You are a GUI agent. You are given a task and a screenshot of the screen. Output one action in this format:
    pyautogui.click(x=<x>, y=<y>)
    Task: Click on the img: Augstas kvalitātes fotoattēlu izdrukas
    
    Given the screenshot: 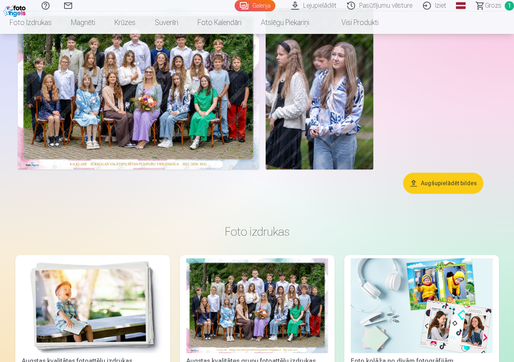 What is the action you would take?
    pyautogui.click(x=93, y=305)
    